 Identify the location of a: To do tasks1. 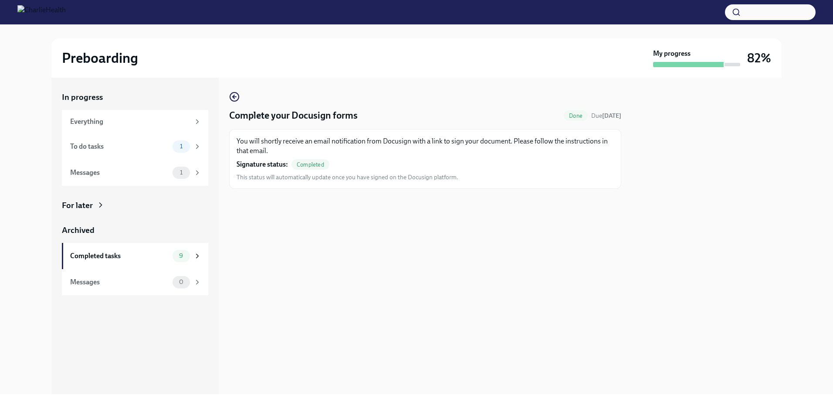
(135, 146).